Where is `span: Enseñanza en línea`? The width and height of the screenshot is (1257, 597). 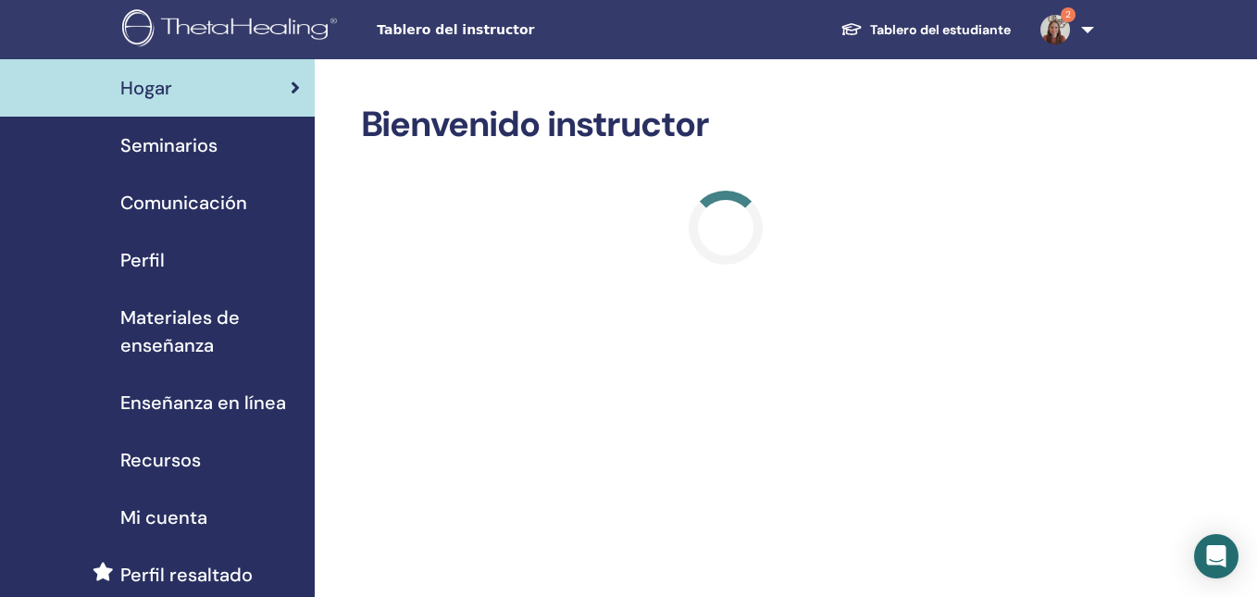
span: Enseñanza en línea is located at coordinates (203, 403).